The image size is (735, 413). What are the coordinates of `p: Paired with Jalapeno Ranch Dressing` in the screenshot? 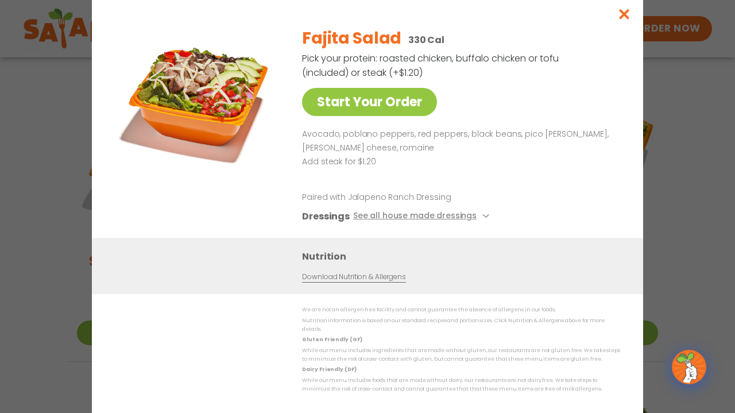 It's located at (408, 197).